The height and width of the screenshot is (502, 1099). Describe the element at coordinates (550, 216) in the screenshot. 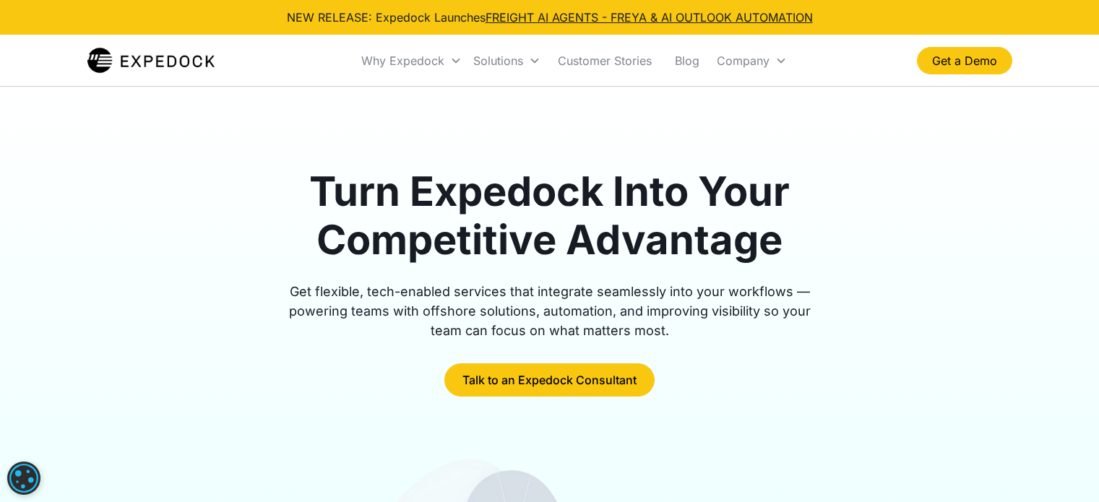

I see `h1: Turn Expedock Into Your Competitive Advantage` at that location.